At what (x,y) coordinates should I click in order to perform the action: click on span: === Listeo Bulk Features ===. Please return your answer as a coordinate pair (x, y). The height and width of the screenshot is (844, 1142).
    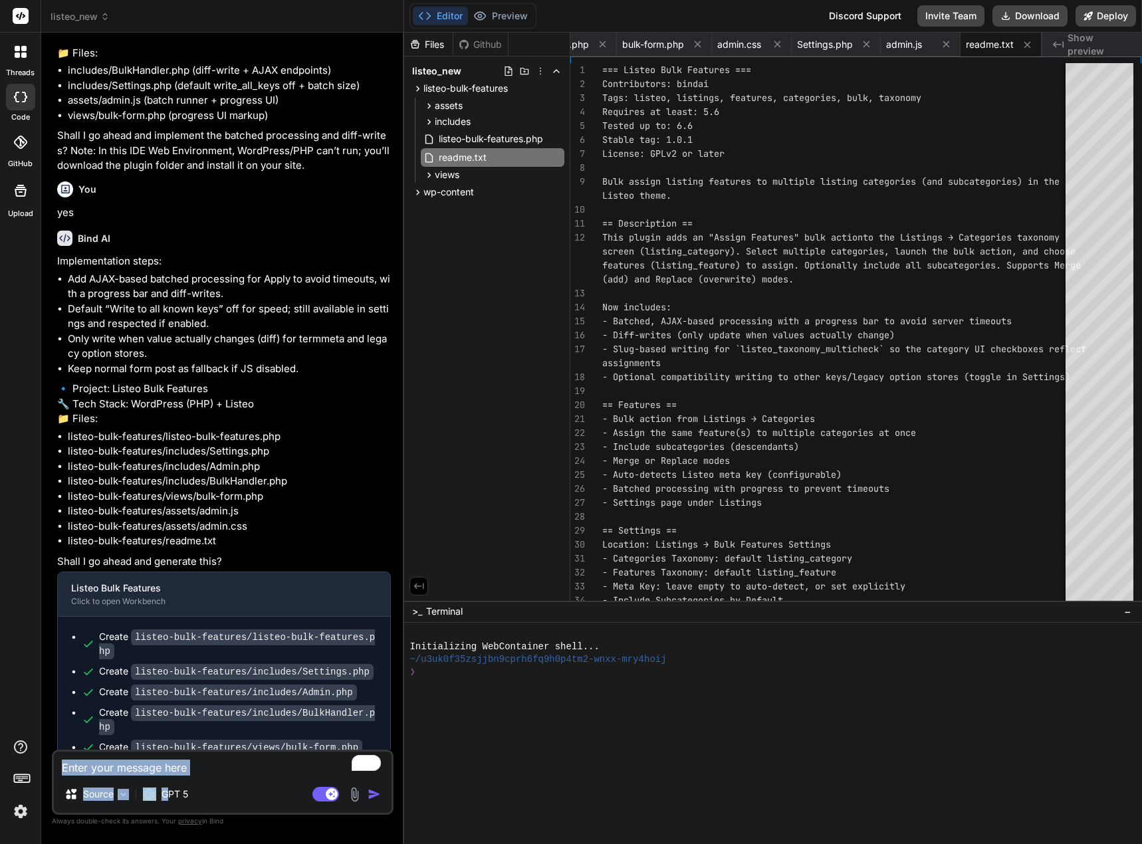
    Looking at the image, I should click on (677, 70).